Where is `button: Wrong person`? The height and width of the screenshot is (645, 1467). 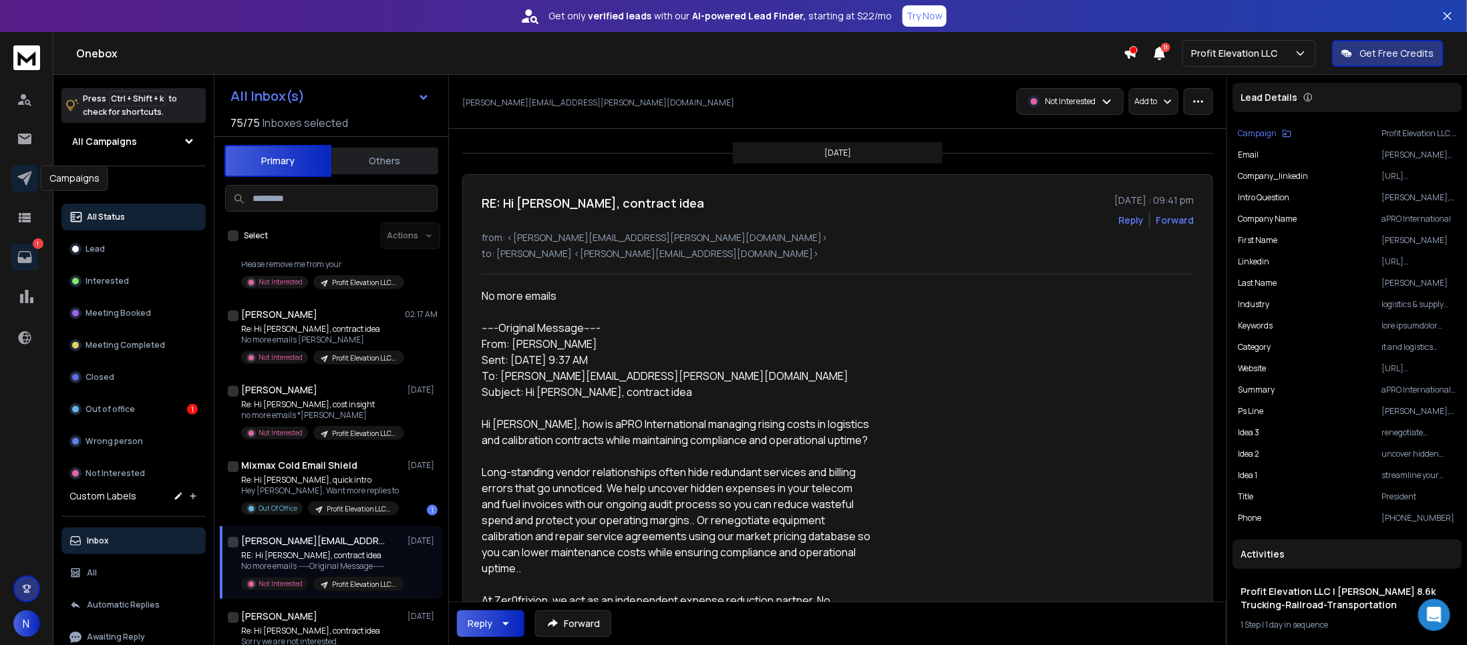
button: Wrong person is located at coordinates (134, 442).